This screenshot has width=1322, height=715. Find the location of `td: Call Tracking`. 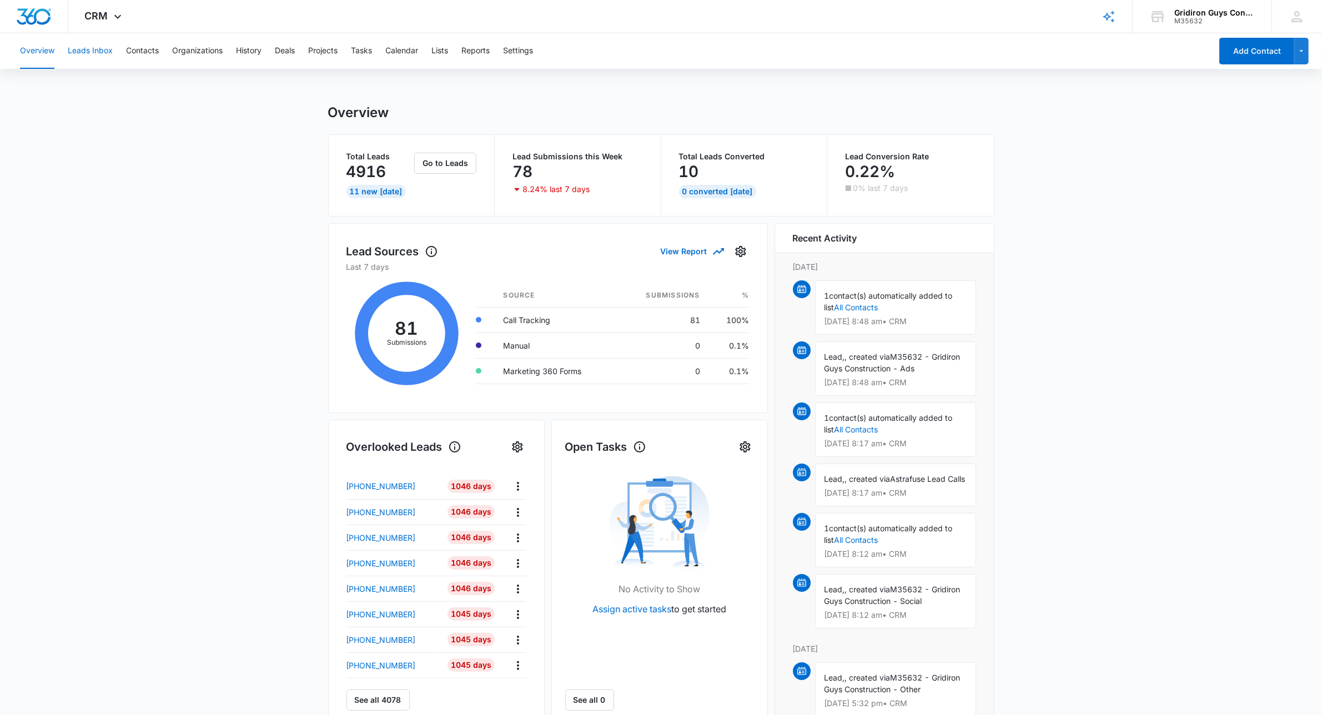

td: Call Tracking is located at coordinates (556, 320).